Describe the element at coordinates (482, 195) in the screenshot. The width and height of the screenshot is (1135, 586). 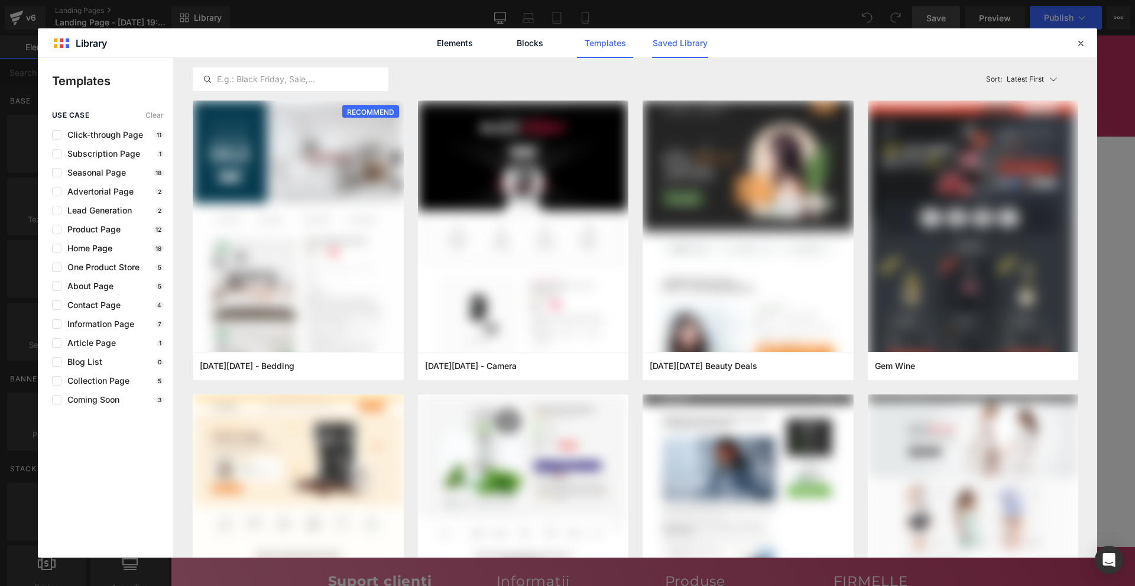
I see `p: Start building your page` at that location.